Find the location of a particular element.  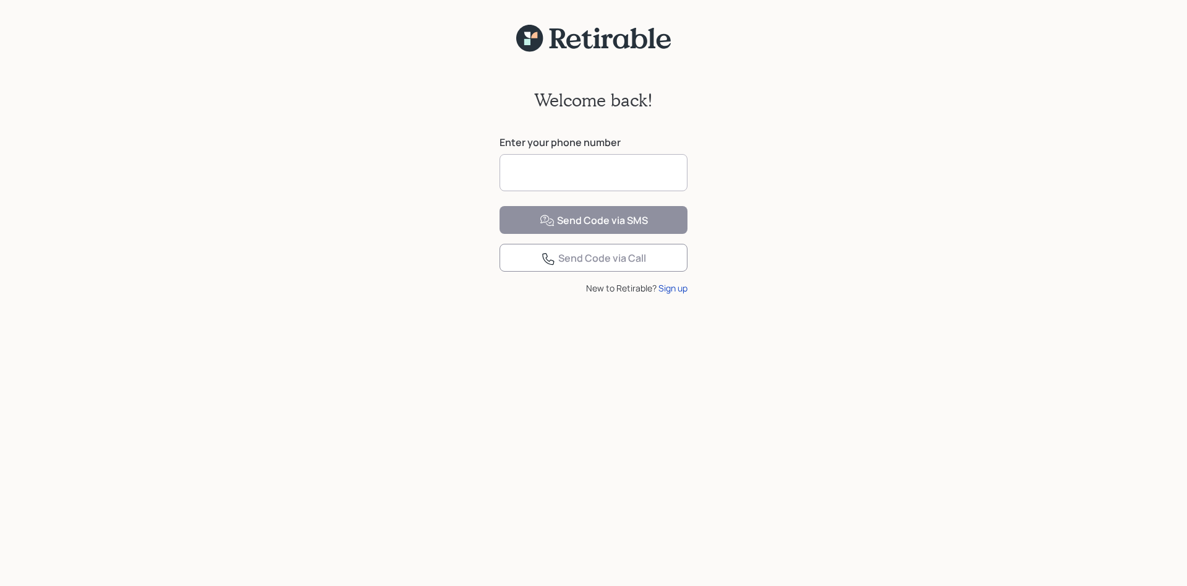

h2: Welcome back! is located at coordinates (594, 100).